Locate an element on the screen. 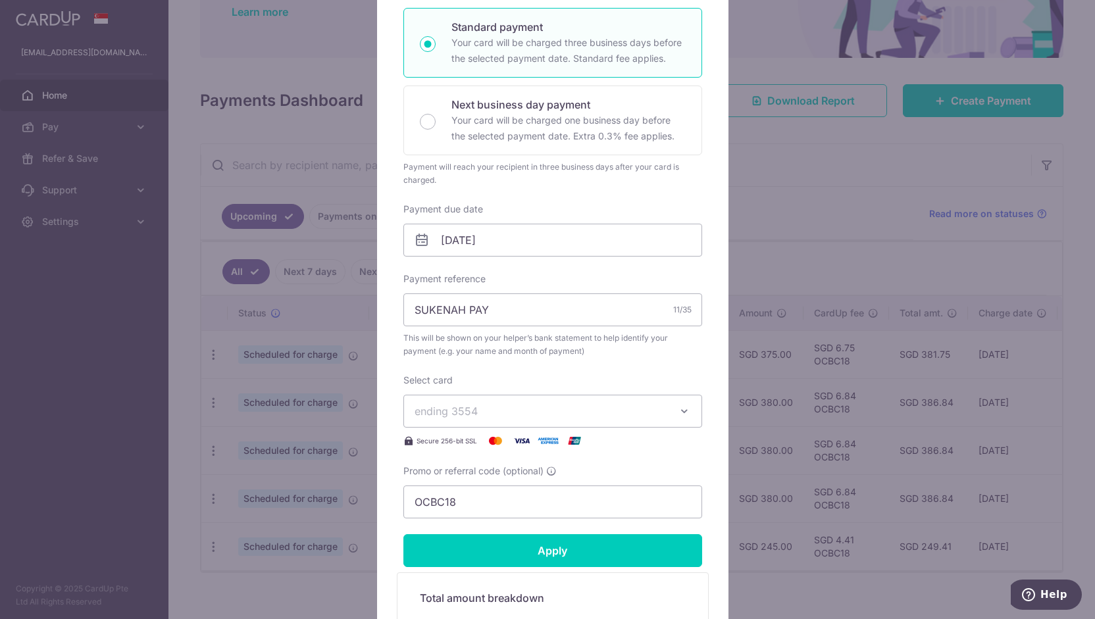  p: Standard payment is located at coordinates (569, 27).